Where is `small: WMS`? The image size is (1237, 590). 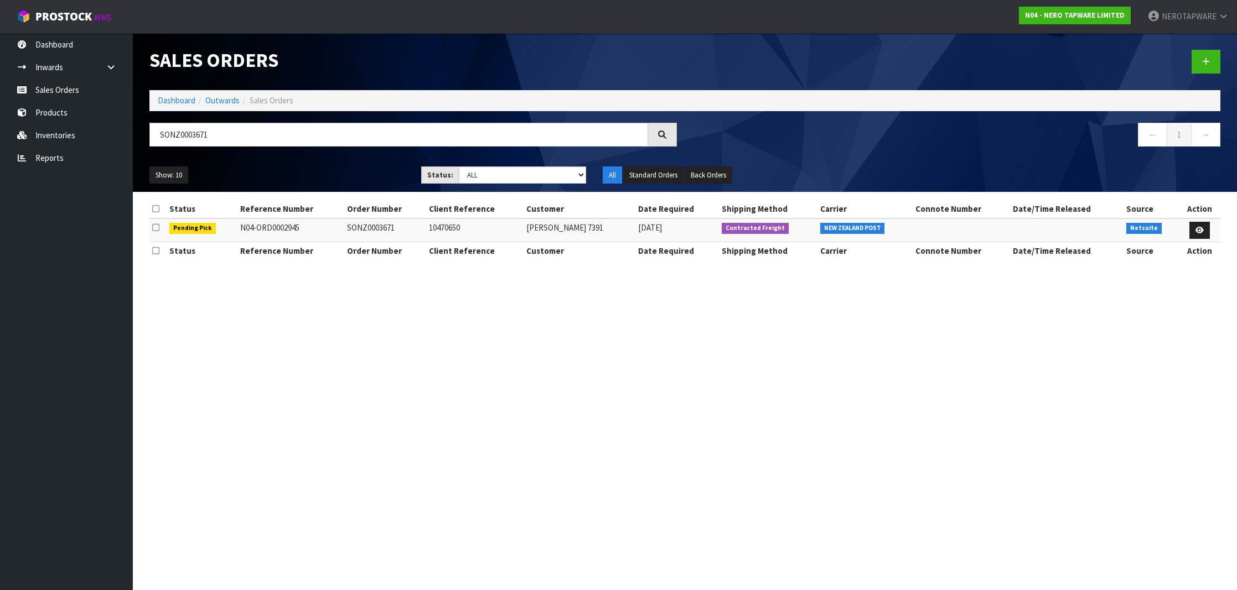 small: WMS is located at coordinates (102, 17).